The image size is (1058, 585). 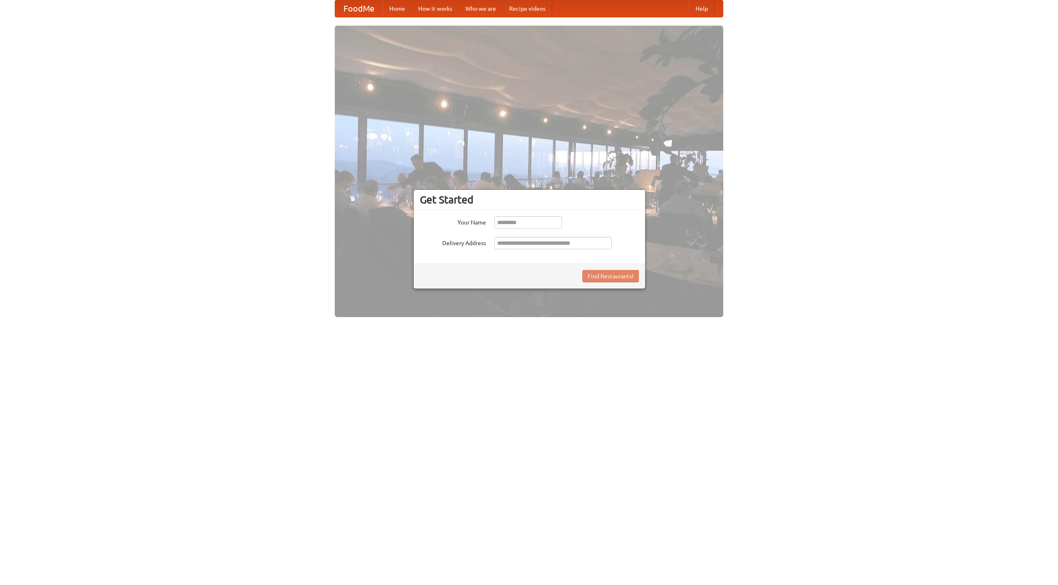 I want to click on h3: Get Started, so click(x=529, y=200).